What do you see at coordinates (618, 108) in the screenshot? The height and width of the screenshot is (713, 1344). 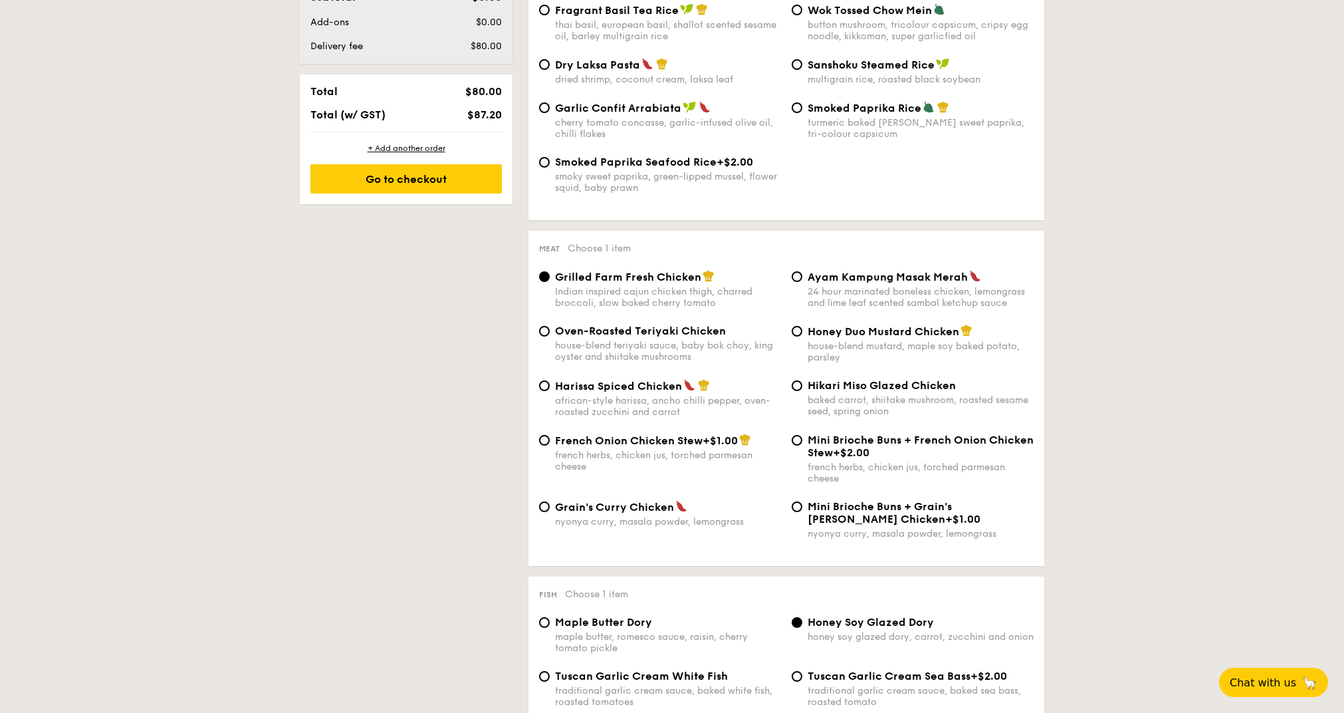 I see `span: Garlic Confit Arrabiata` at bounding box center [618, 108].